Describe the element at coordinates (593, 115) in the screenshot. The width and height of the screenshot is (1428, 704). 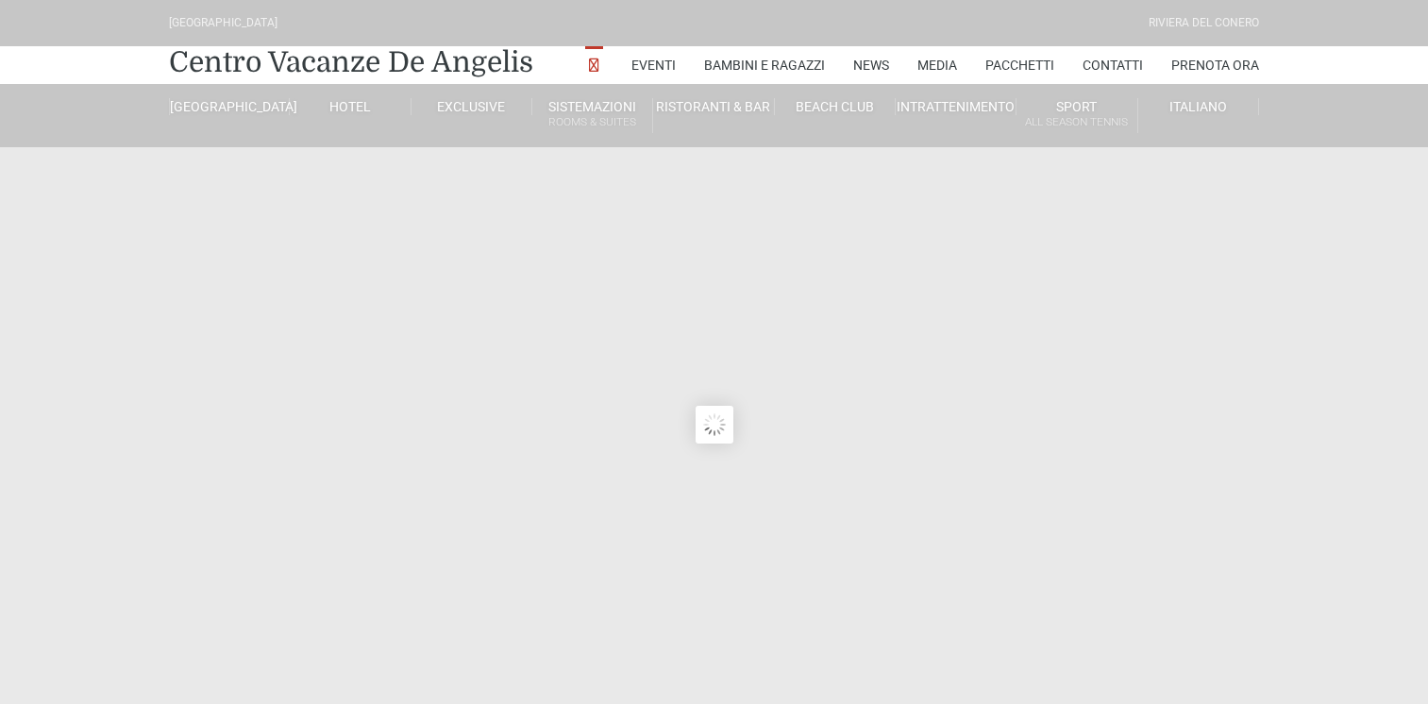
I see `a: SistemazioniRooms & Suites` at that location.